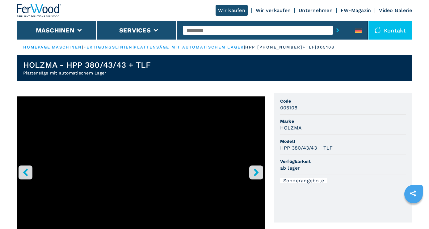 This screenshot has width=429, height=229. I want to click on a: maschinen, so click(67, 47).